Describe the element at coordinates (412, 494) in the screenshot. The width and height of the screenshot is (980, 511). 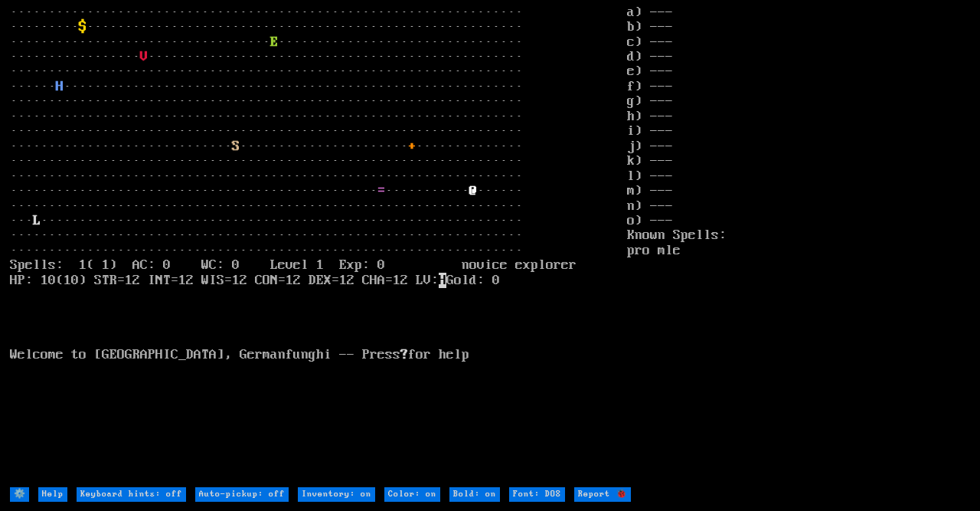
I see `input: Color: on` at that location.